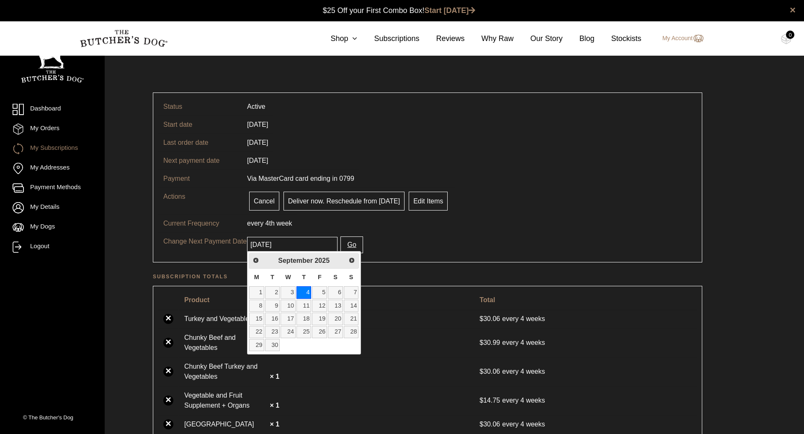 This screenshot has height=434, width=804. I want to click on a: 28, so click(352, 332).